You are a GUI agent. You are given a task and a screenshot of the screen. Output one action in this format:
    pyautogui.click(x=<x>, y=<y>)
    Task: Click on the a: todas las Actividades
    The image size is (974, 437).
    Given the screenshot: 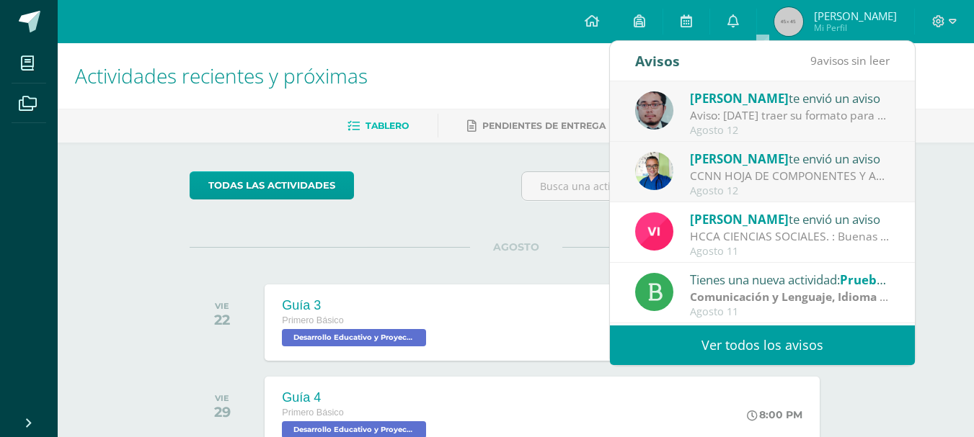 What is the action you would take?
    pyautogui.click(x=272, y=185)
    